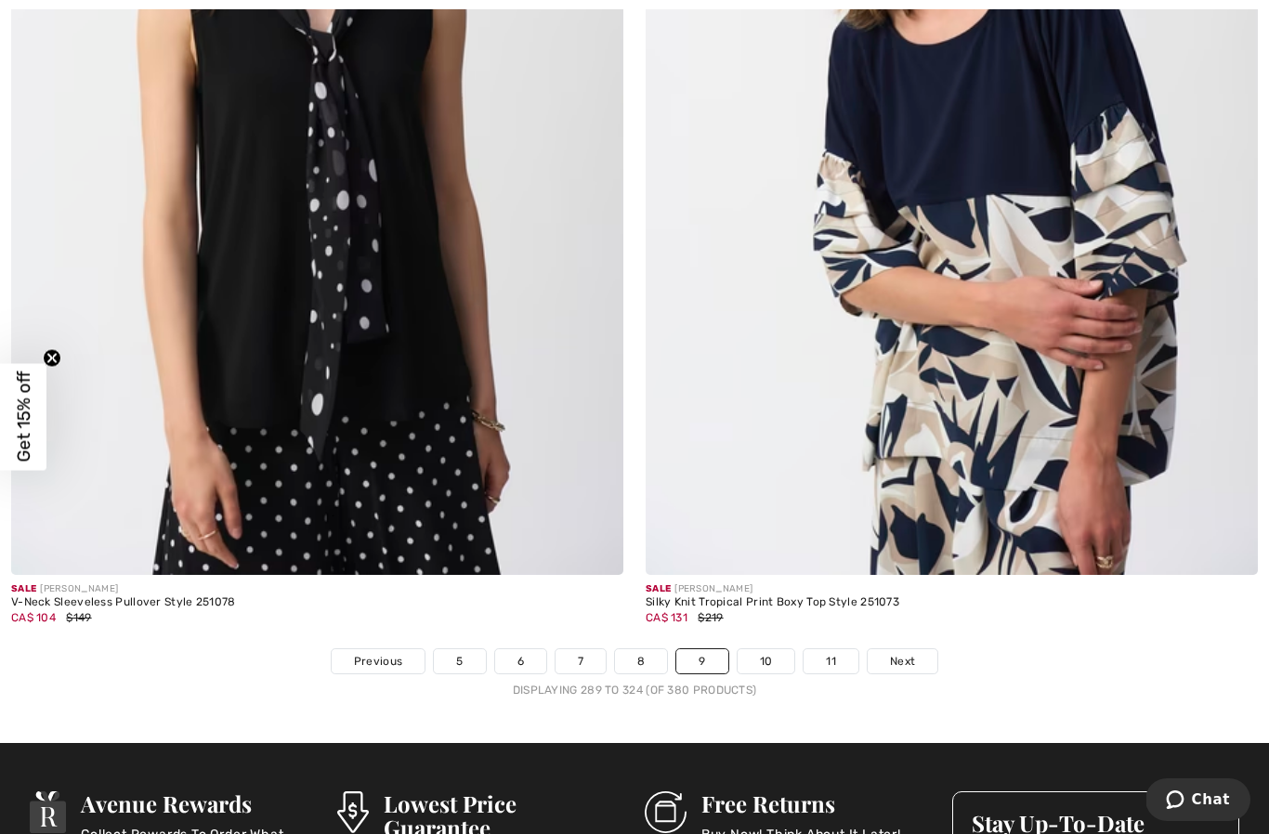  Describe the element at coordinates (378, 662) in the screenshot. I see `span: Previous` at that location.